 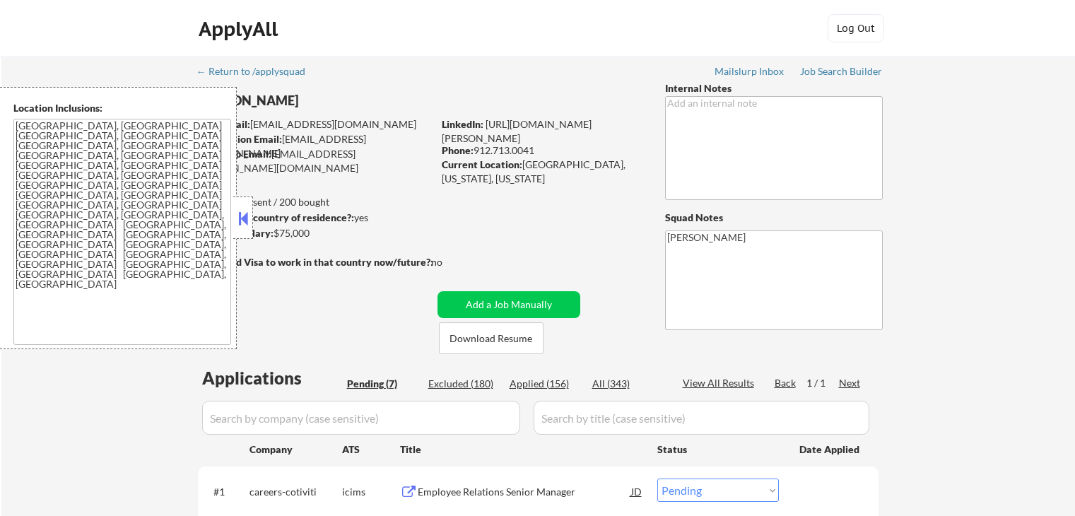 What do you see at coordinates (272, 378) in the screenshot?
I see `div: Applications` at bounding box center [272, 378].